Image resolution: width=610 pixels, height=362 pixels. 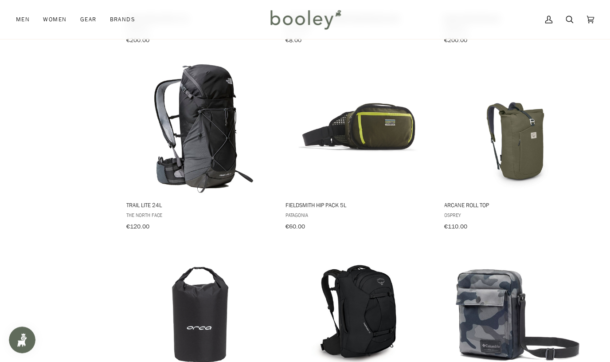 What do you see at coordinates (295, 226) in the screenshot?
I see `span: €60.00` at bounding box center [295, 226].